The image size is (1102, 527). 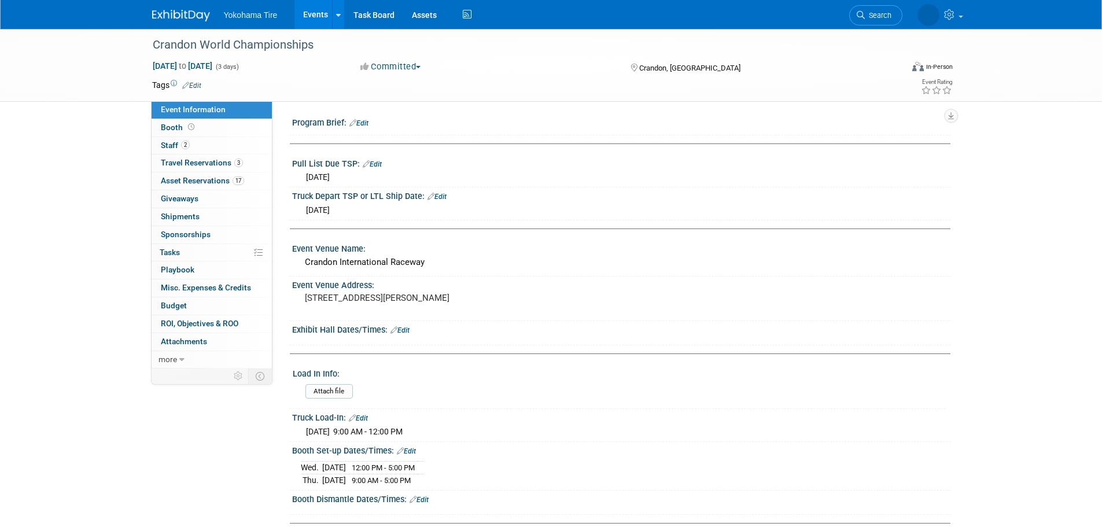 What do you see at coordinates (918, 67) in the screenshot?
I see `img: Format-Inperson.png` at bounding box center [918, 67].